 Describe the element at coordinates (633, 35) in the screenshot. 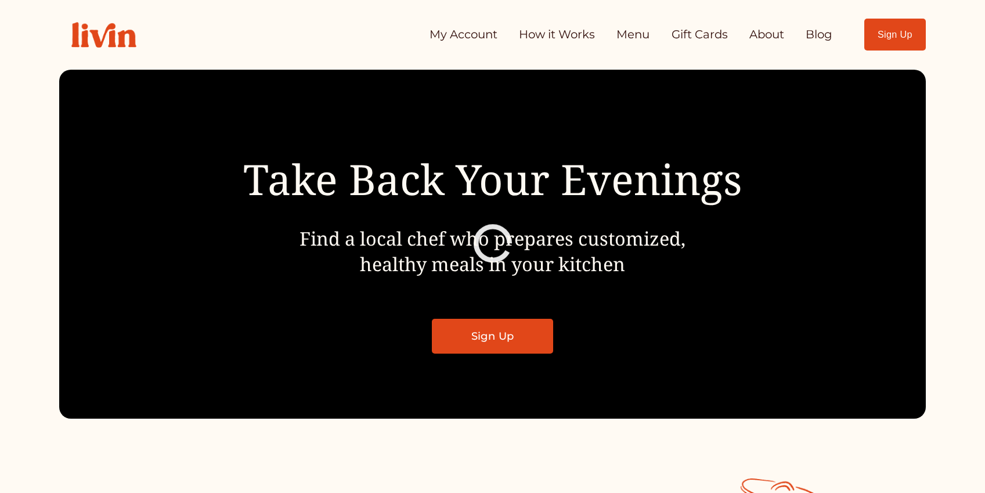

I see `a: Menu` at that location.